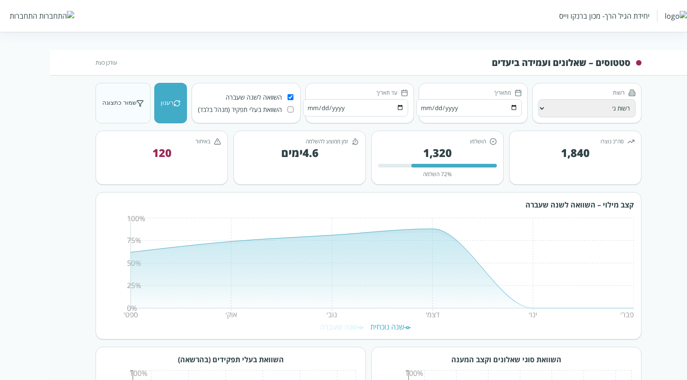 The width and height of the screenshot is (687, 380). Describe the element at coordinates (433, 315) in the screenshot. I see `tspan: דצמ׳` at that location.